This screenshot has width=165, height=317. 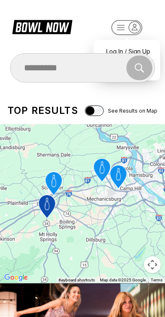 What do you see at coordinates (122, 280) in the screenshot?
I see `span: Map data ©2025 Google` at bounding box center [122, 280].